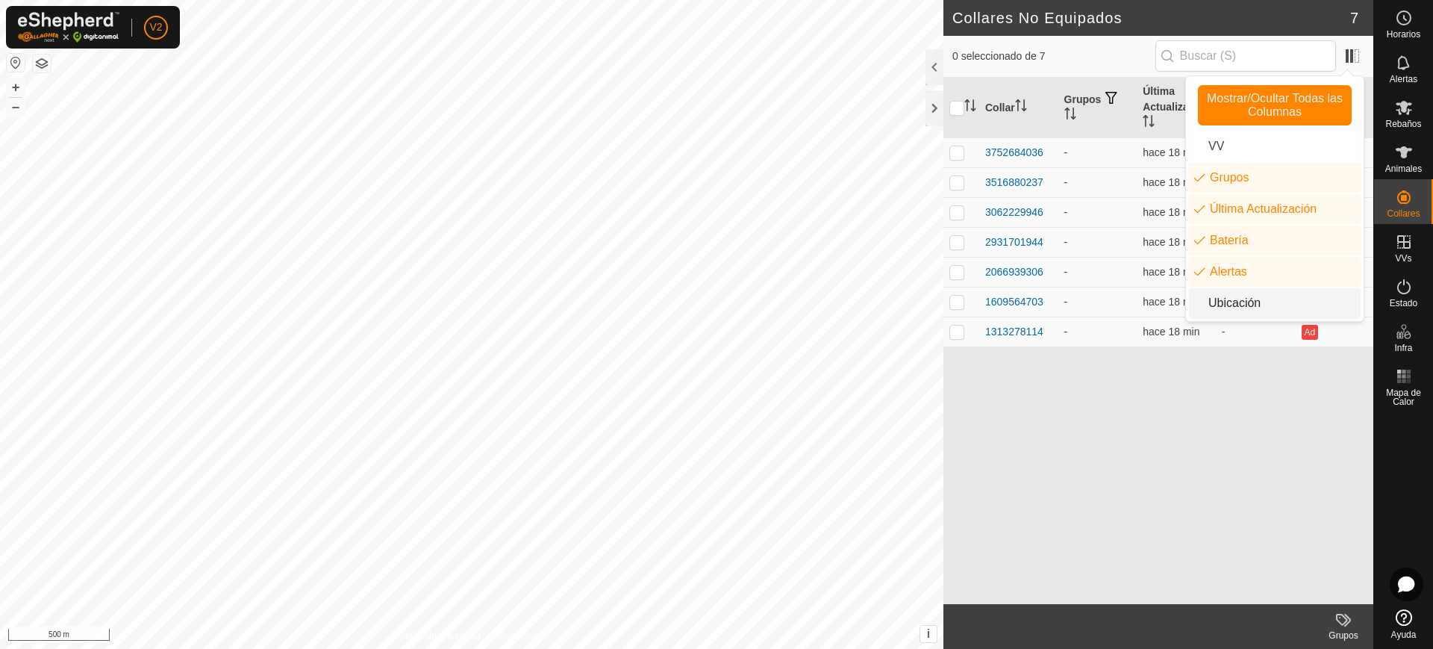 The height and width of the screenshot is (649, 1433). What do you see at coordinates (1275, 146) in the screenshot?
I see `li: vp.label.vp` at bounding box center [1275, 146].